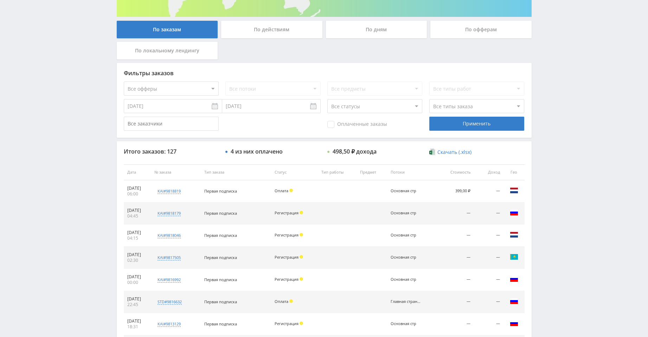 The width and height of the screenshot is (648, 337). Describe the element at coordinates (355, 152) in the screenshot. I see `div: 498,50 ₽ дохода` at that location.